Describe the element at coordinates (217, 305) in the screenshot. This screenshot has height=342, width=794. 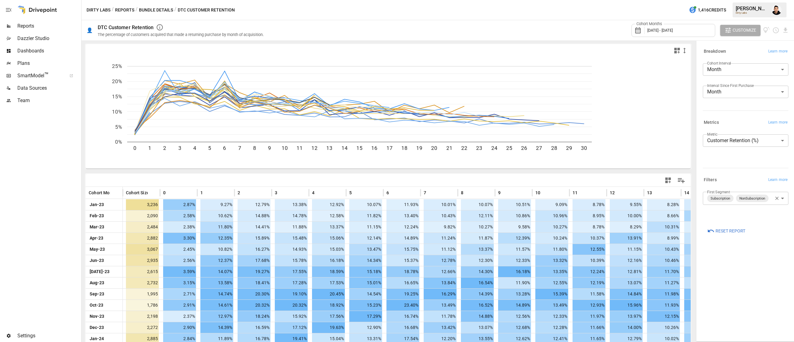
I see `span: 14.61%` at that location.